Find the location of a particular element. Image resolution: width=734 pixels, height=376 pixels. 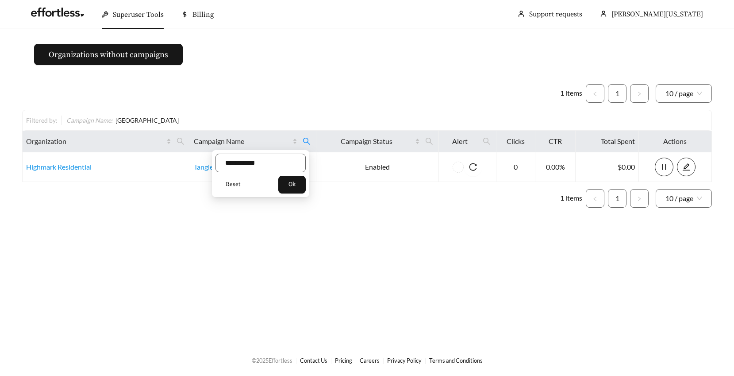

span: © 2025 Effortless is located at coordinates (272, 360).